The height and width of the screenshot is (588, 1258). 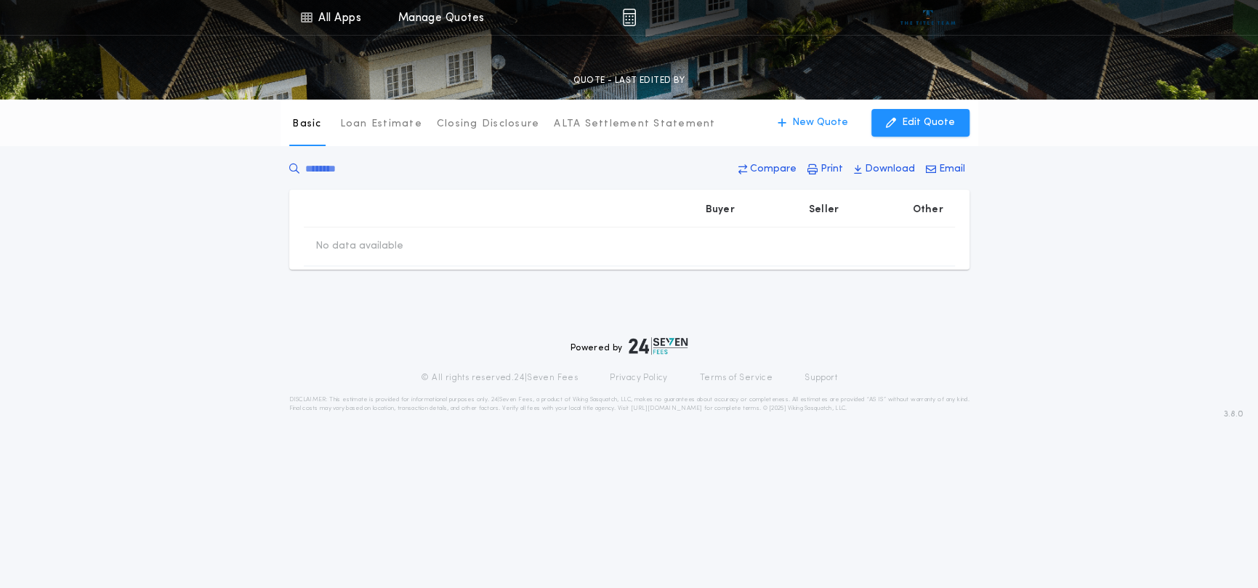 What do you see at coordinates (736, 378) in the screenshot?
I see `a: Terms of Service` at bounding box center [736, 378].